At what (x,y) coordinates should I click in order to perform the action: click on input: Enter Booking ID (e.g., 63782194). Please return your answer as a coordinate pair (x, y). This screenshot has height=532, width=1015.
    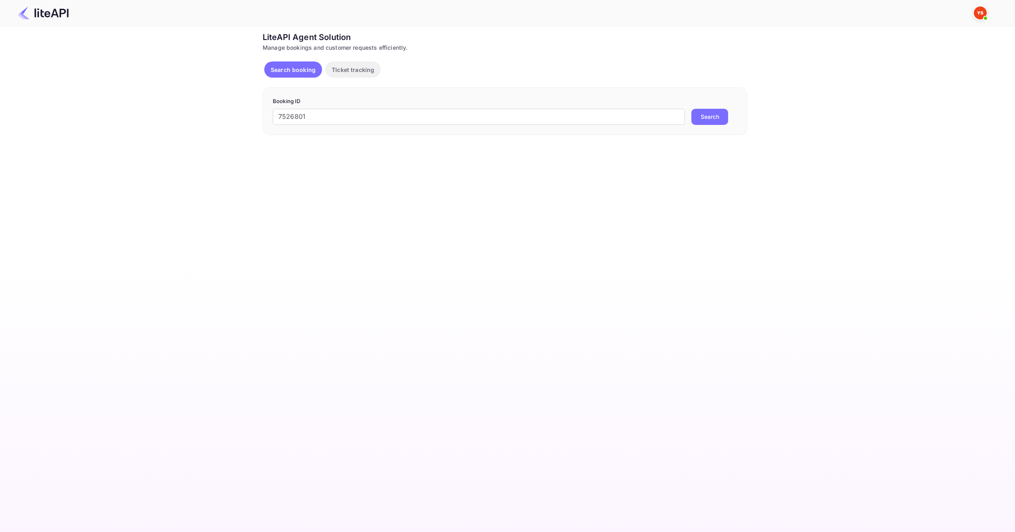
    Looking at the image, I should click on (479, 117).